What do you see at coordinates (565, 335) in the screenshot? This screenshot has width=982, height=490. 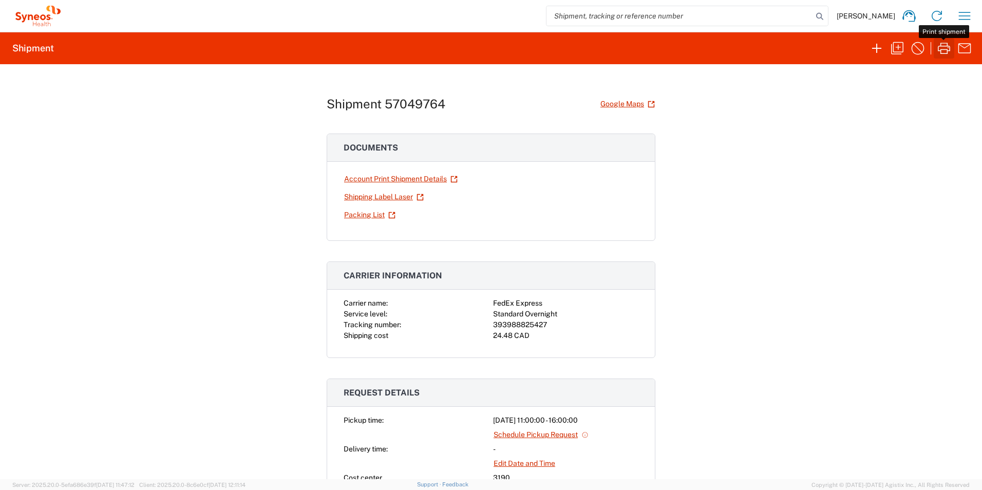 I see `div: 24.48 CAD` at bounding box center [565, 335].